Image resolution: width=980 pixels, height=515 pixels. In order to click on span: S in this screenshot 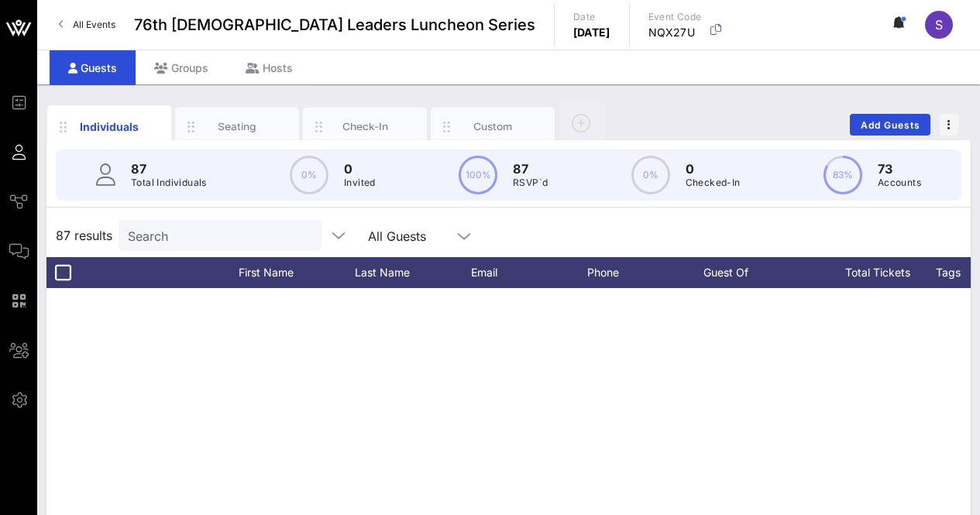, I will do `click(939, 25)`.